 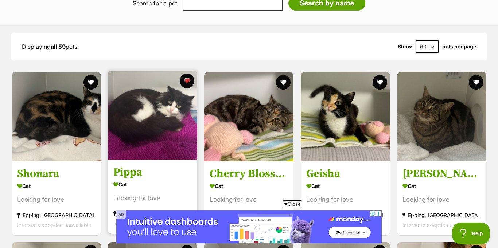 What do you see at coordinates (459, 47) in the screenshot?
I see `label: pets per page` at bounding box center [459, 47].